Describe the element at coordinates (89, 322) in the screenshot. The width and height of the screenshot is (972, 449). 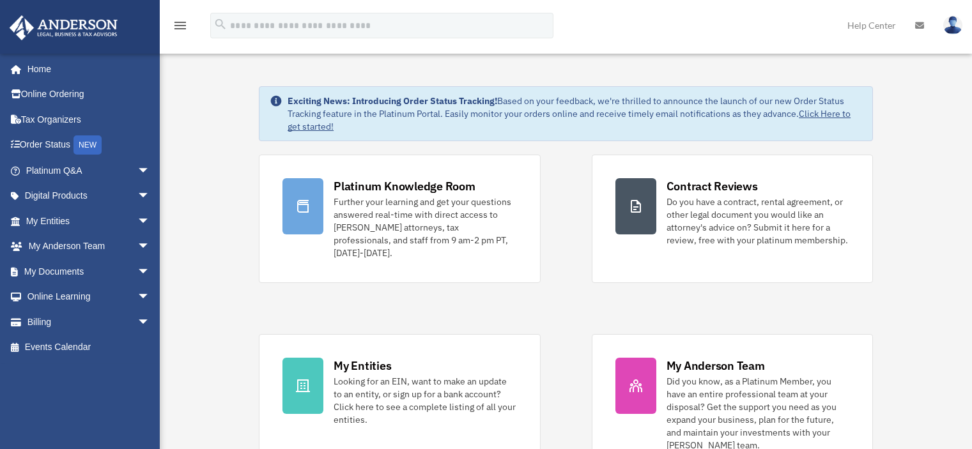
I see `a: Billingarrow_drop_down` at that location.